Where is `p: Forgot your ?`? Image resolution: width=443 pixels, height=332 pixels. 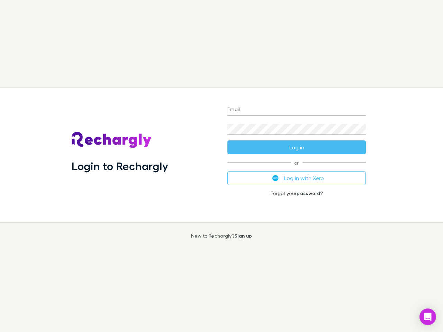 p: Forgot your ? is located at coordinates (297, 194).